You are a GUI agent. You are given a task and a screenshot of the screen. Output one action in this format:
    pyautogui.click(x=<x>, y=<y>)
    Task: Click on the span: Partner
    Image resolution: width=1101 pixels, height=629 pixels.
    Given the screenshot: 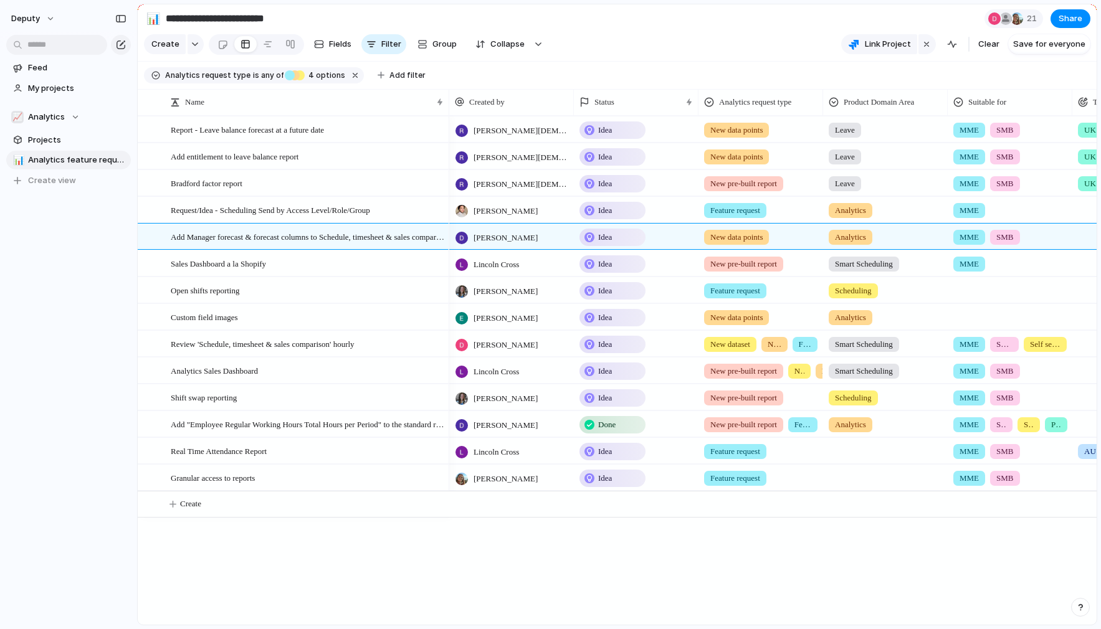 What is the action you would take?
    pyautogui.click(x=1056, y=425)
    